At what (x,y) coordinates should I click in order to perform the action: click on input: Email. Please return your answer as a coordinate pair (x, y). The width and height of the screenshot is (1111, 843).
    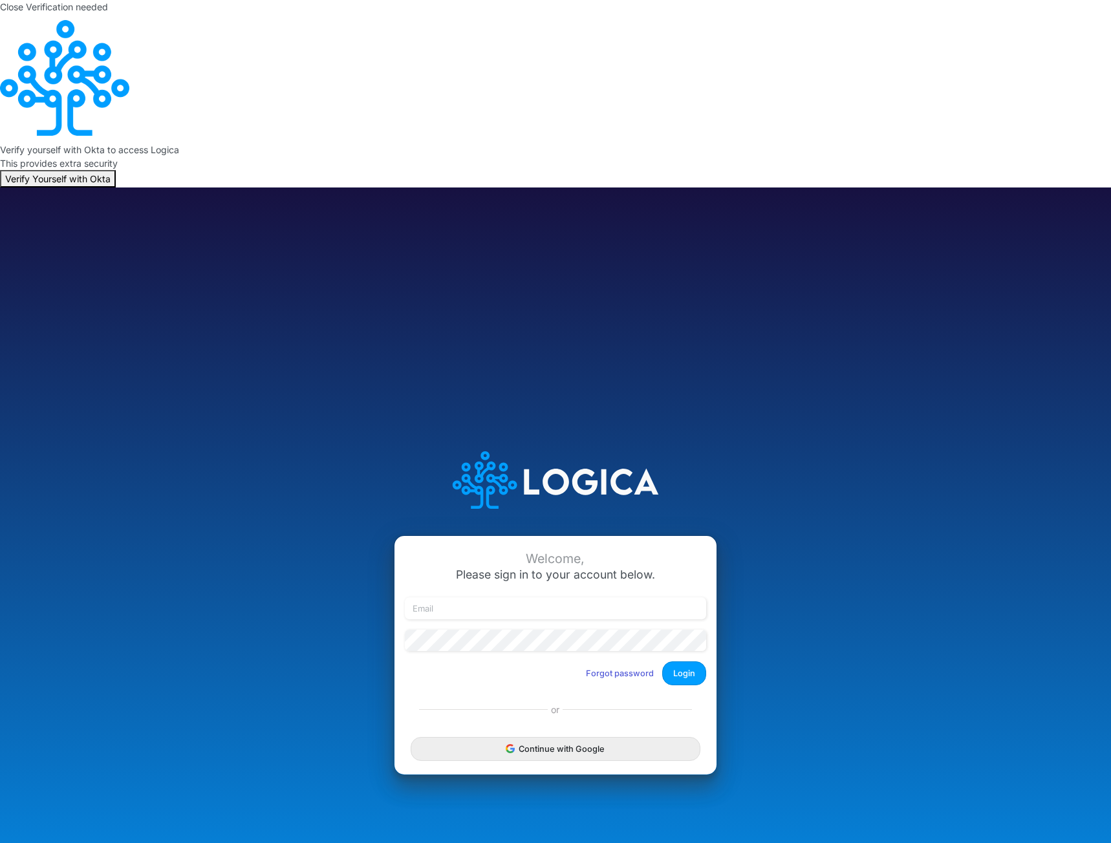
    Looking at the image, I should click on (555, 608).